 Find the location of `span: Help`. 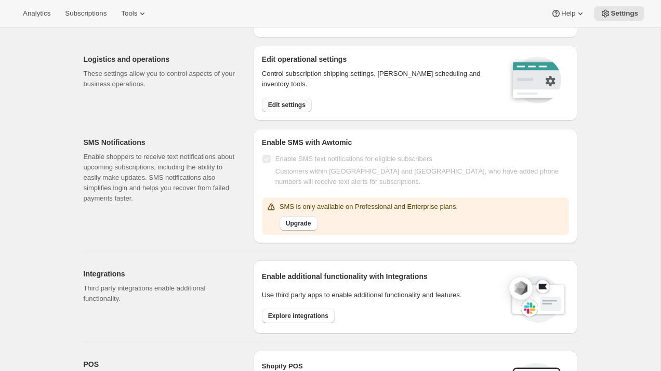

span: Help is located at coordinates (568, 14).